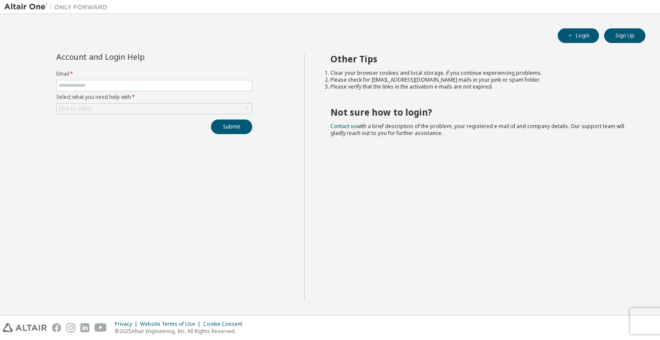 The width and height of the screenshot is (660, 340). What do you see at coordinates (24, 327) in the screenshot?
I see `img: altair_logo.svg` at bounding box center [24, 327].